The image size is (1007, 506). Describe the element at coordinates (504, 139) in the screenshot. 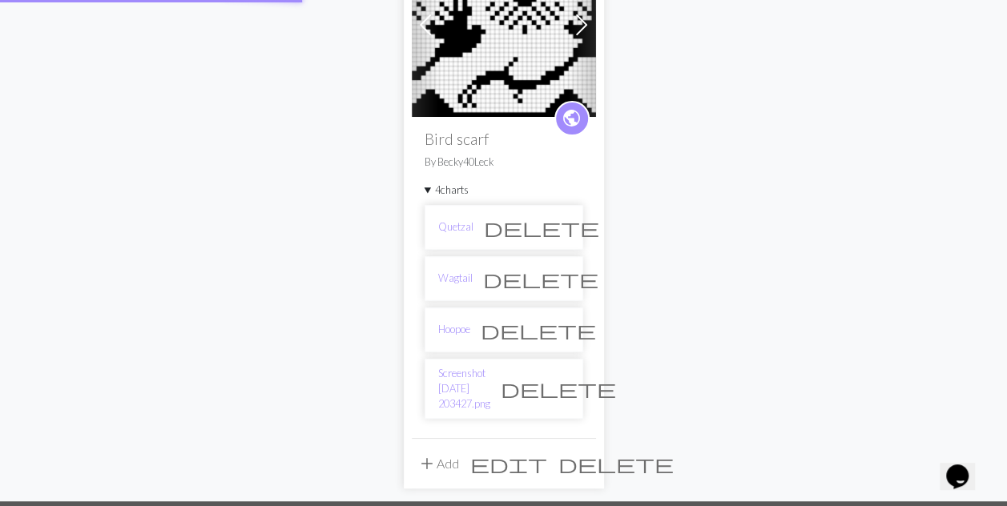

I see `h2: Bird scarf` at that location.